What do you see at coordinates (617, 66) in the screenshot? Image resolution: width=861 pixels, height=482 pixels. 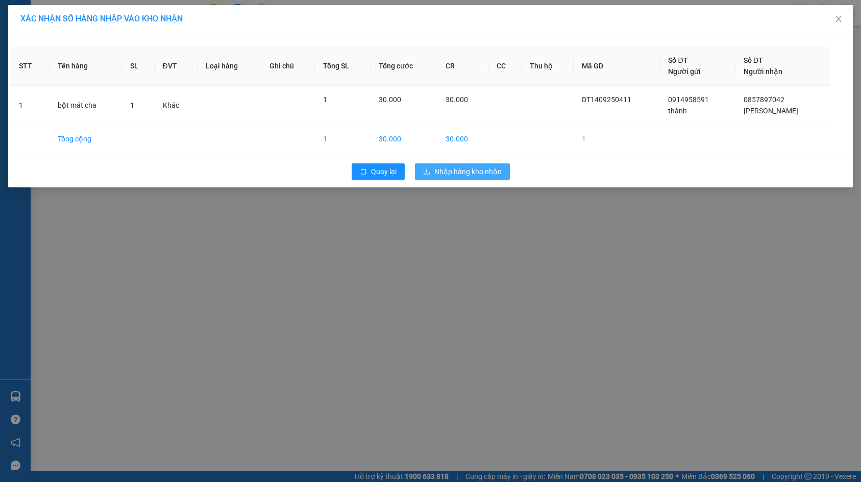 I see `th: Mã GD` at bounding box center [617, 66].